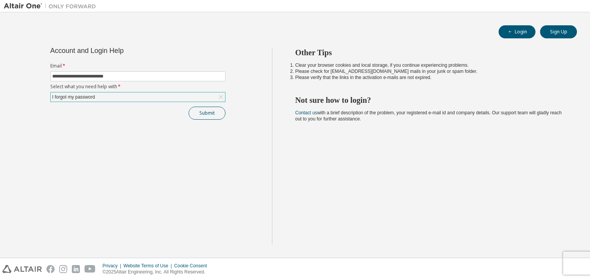 The image size is (590, 280). I want to click on span: with a brief description of the problem, your registered e-mail id and company details. Our suppo..., so click(428, 116).